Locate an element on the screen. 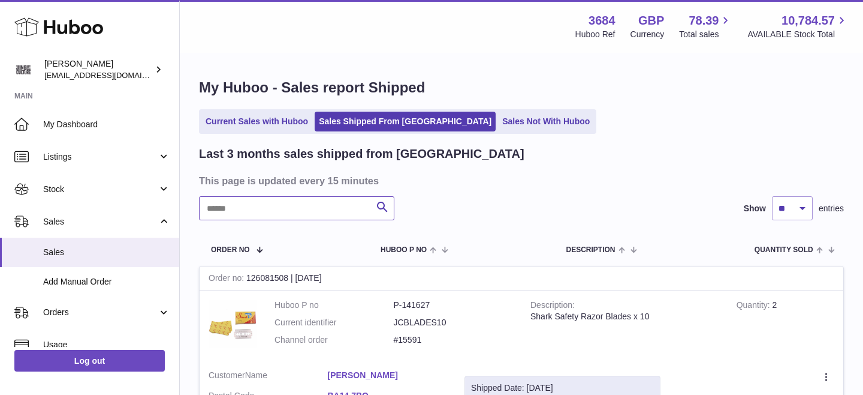  dt: Huboo P no is located at coordinates (334, 305).